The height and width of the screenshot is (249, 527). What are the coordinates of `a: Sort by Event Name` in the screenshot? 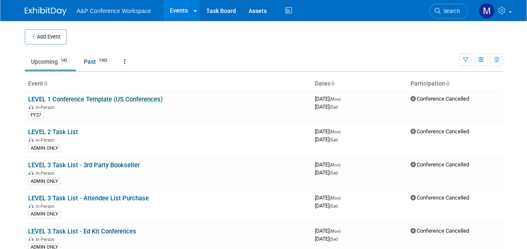 It's located at (45, 83).